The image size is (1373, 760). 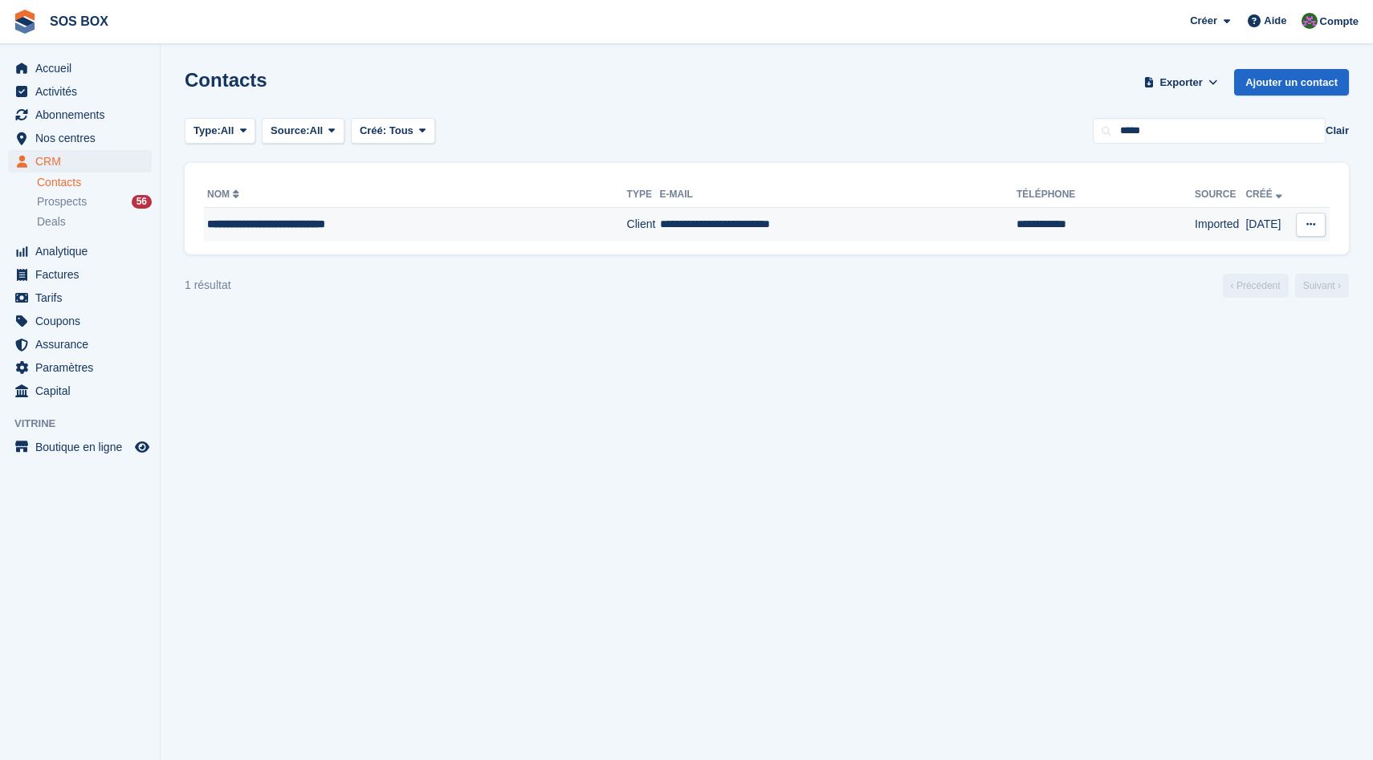 I want to click on span: Deals, so click(x=51, y=222).